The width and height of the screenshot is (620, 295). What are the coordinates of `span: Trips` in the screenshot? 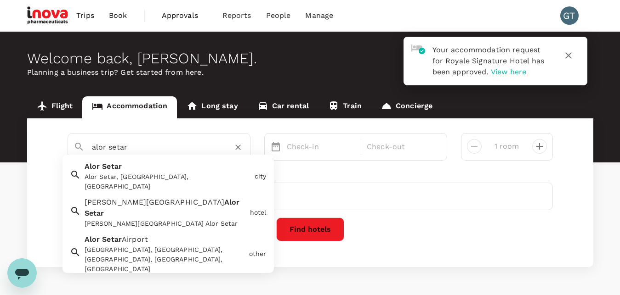 It's located at (85, 16).